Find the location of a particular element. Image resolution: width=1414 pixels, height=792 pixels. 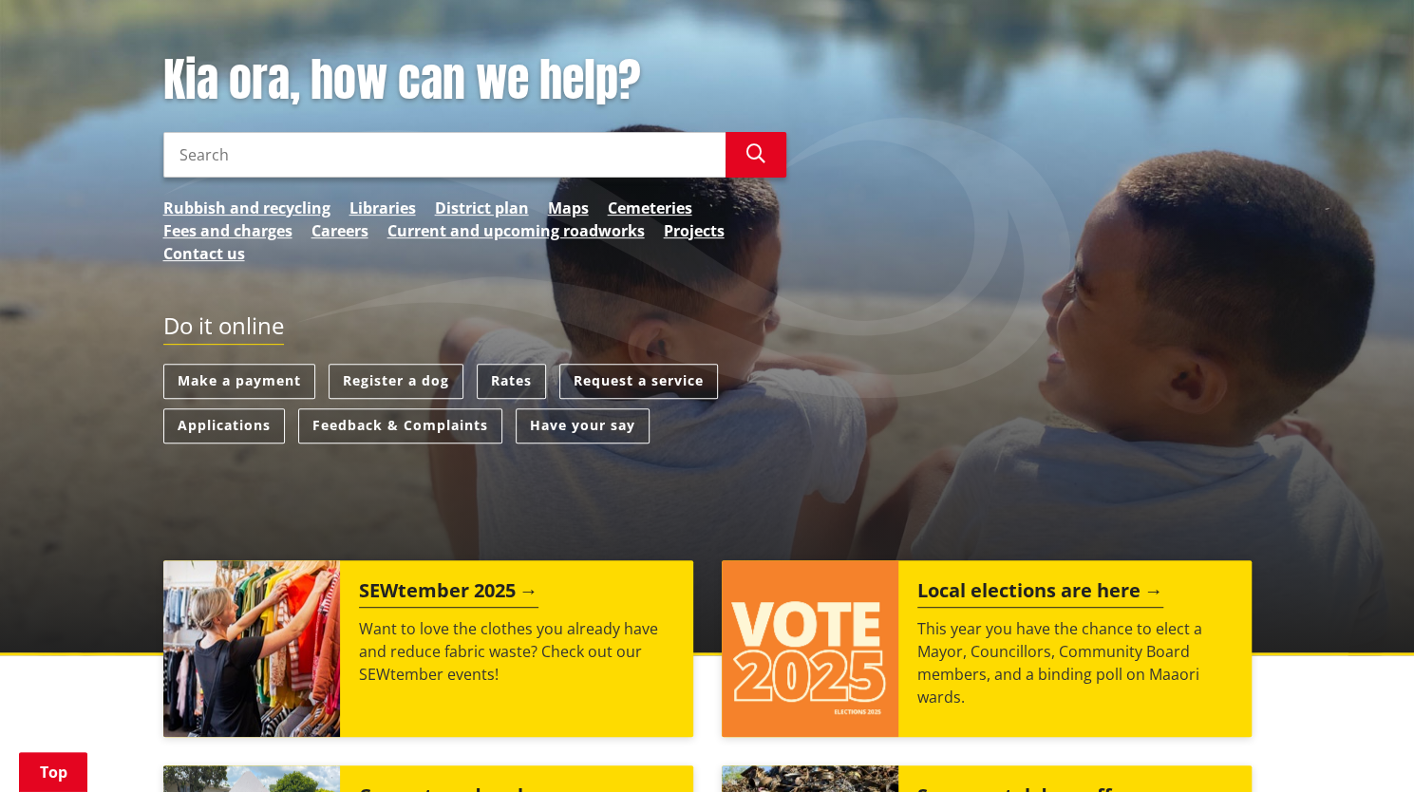

a: Fees and charges is located at coordinates (228, 231).